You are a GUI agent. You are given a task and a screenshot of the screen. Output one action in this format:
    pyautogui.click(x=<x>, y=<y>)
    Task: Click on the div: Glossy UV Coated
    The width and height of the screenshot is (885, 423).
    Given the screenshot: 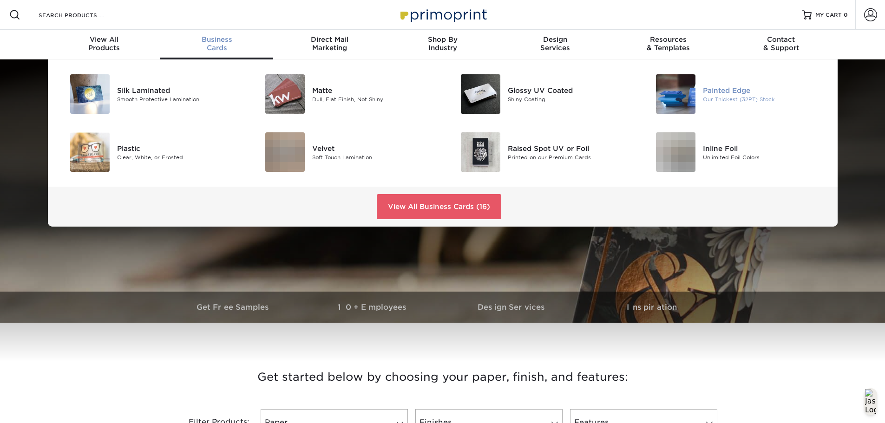 What is the action you would take?
    pyautogui.click(x=569, y=90)
    